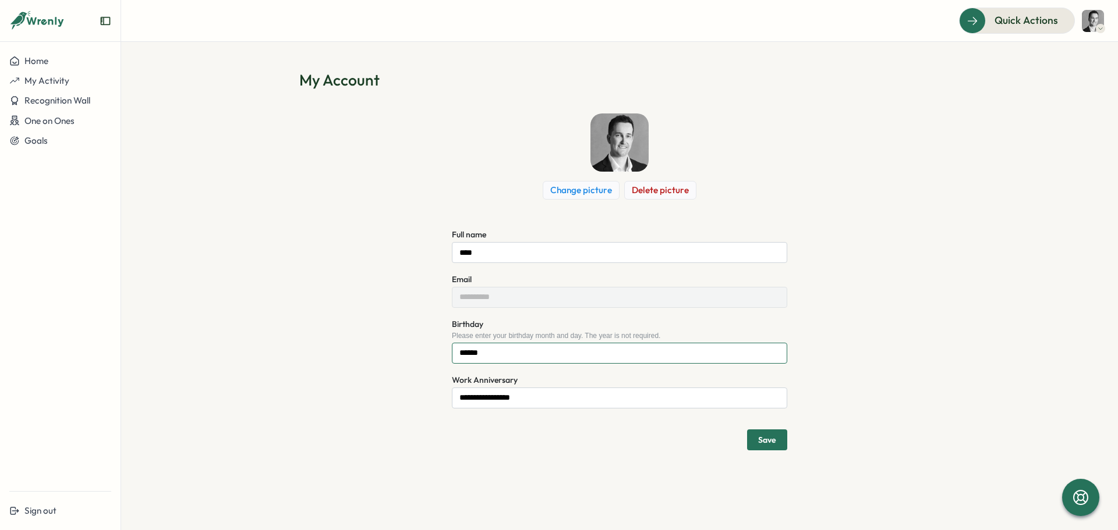  I want to click on button: Save, so click(767, 440).